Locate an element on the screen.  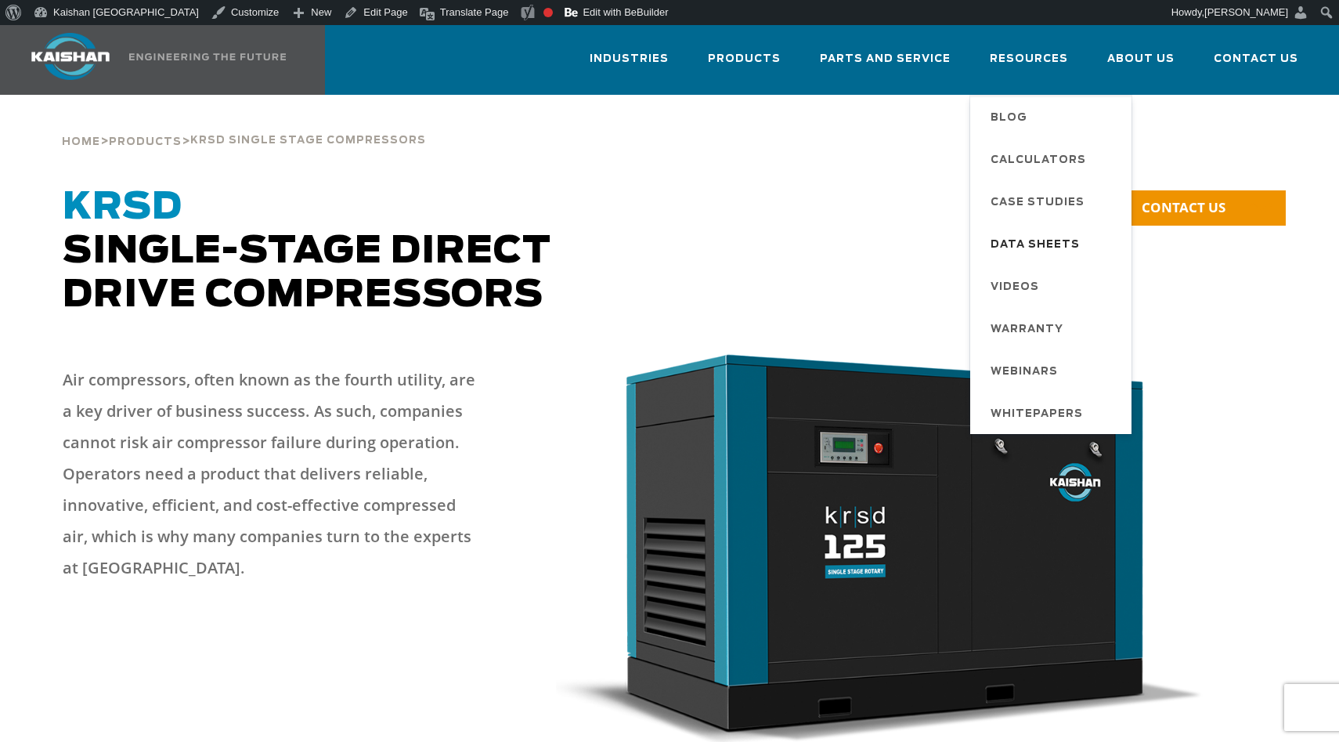
a: CONTACT US is located at coordinates (1189, 208).